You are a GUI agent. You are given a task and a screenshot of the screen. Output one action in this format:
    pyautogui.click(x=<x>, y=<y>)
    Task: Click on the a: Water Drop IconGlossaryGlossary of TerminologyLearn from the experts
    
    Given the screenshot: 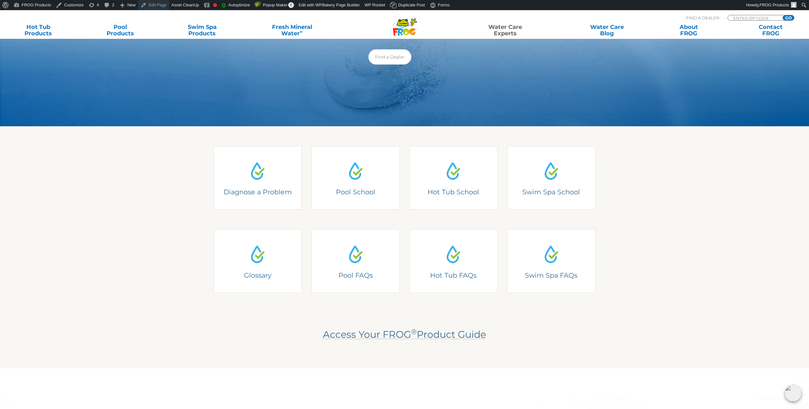 What is the action you would take?
    pyautogui.click(x=258, y=261)
    